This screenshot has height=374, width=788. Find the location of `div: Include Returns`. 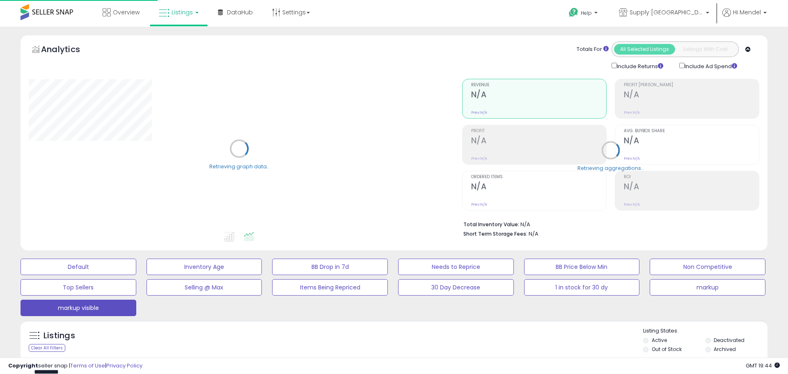

div: Include Returns is located at coordinates (639, 66).